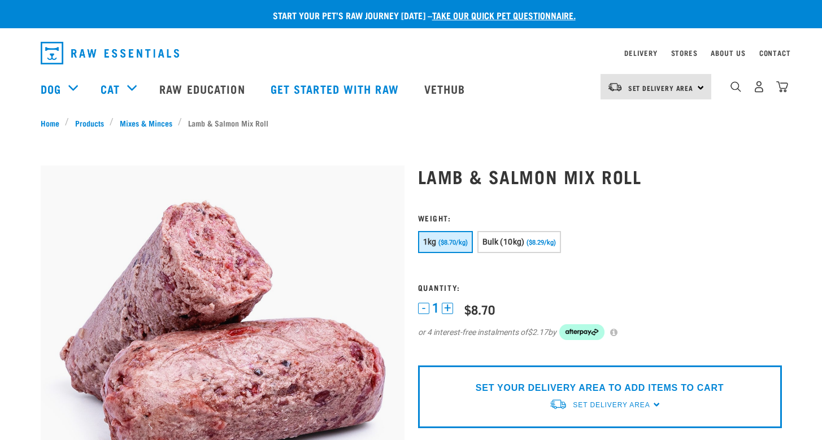 This screenshot has height=440, width=822. What do you see at coordinates (582, 332) in the screenshot?
I see `img: Afterpay` at bounding box center [582, 332].